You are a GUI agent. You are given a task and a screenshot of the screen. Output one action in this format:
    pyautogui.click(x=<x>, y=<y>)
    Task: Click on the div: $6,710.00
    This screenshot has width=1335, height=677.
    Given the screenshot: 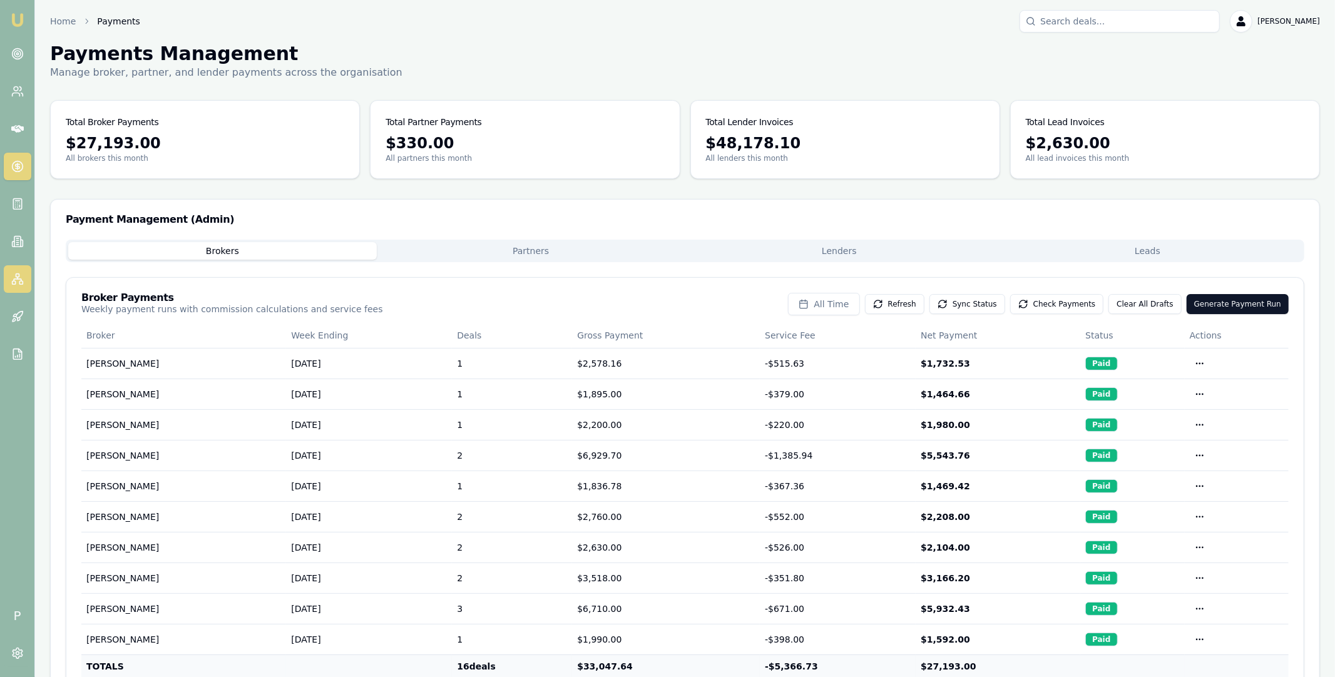 What is the action you would take?
    pyautogui.click(x=666, y=609)
    